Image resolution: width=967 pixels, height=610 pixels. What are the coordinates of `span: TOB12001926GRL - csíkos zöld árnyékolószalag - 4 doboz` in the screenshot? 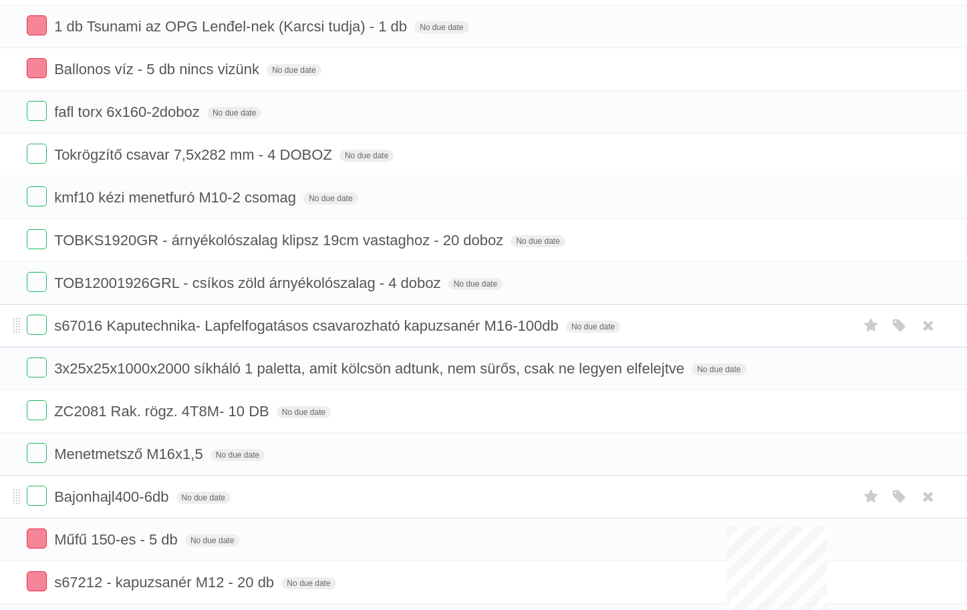 It's located at (249, 283).